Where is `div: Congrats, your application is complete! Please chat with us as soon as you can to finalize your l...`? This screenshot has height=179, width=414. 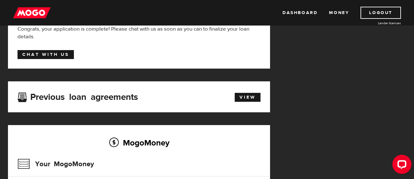 div: Congrats, your application is complete! Please chat with us as soon as you can to finalize your l... is located at coordinates (139, 33).